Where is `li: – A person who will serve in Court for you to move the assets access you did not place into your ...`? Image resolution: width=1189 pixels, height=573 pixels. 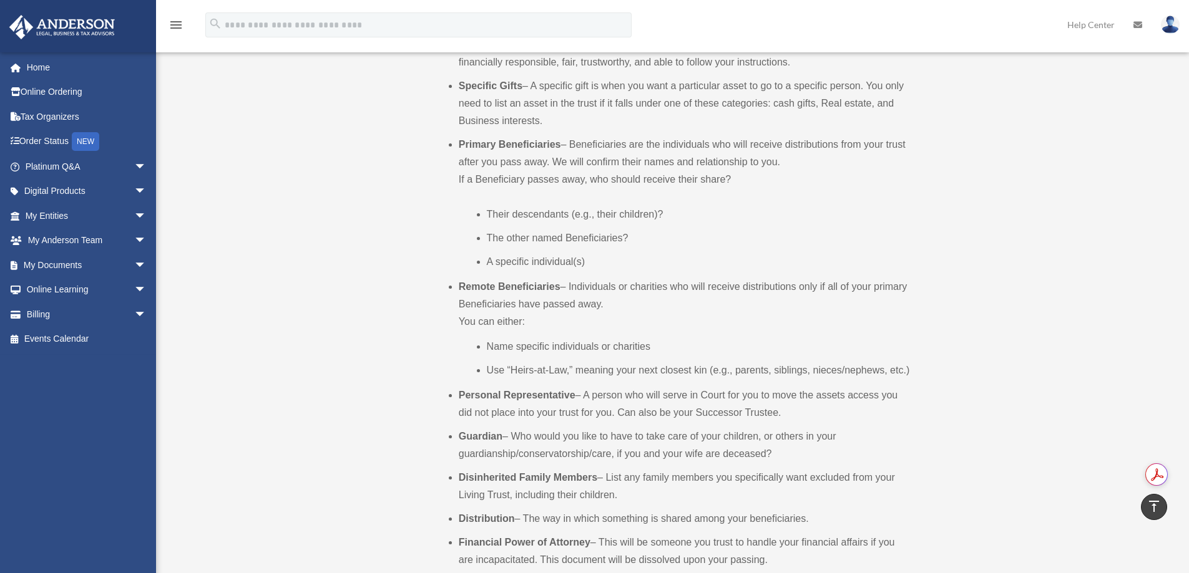 li: – A person who will serve in Court for you to move the assets access you did not place into your ... is located at coordinates (685, 404).